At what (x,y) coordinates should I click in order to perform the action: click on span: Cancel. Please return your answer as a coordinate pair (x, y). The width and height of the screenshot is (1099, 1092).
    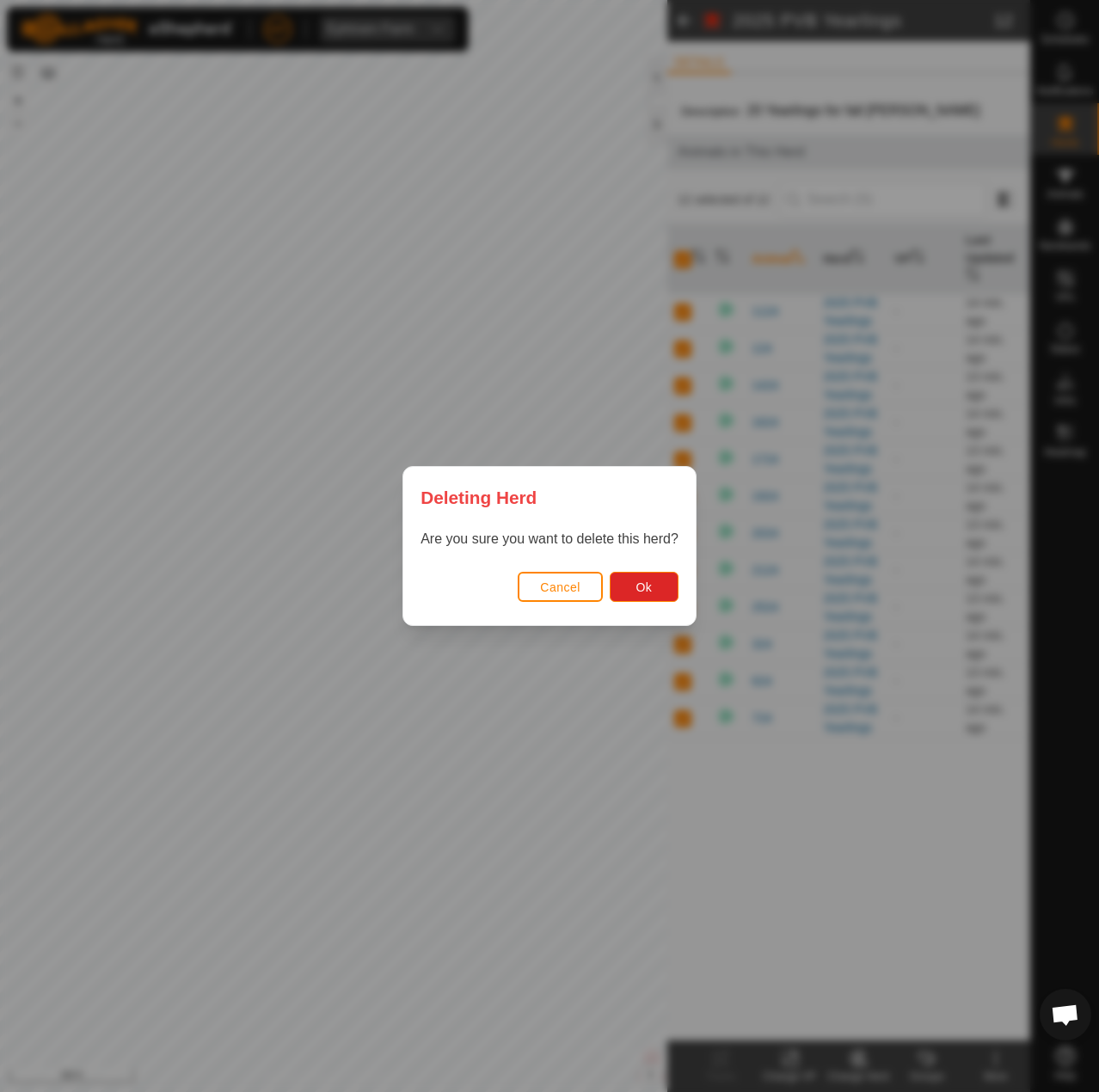
    Looking at the image, I should click on (559, 587).